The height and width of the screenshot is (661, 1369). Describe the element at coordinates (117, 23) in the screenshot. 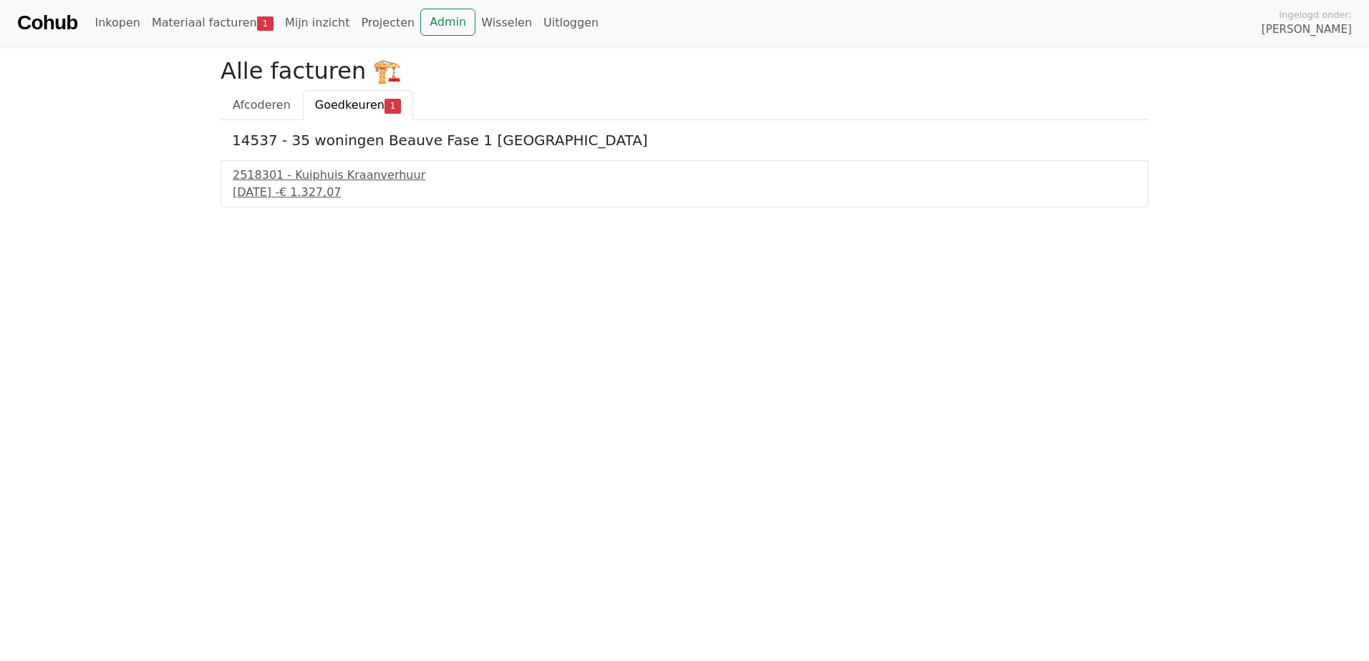

I see `a: Inkopen` at that location.